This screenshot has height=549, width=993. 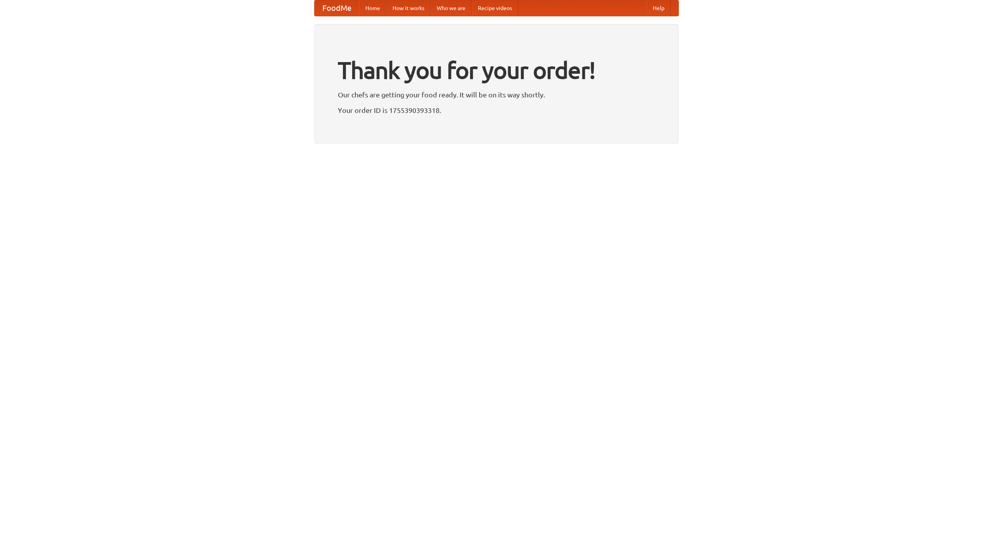 I want to click on a: Help, so click(x=659, y=8).